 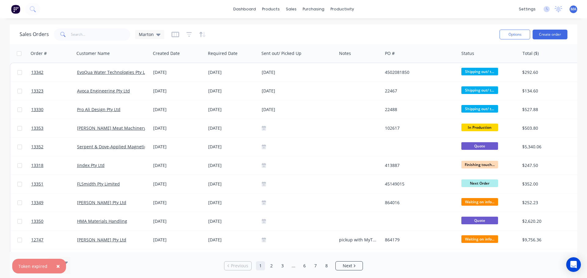 I want to click on div: $2,620.20, so click(x=545, y=222).